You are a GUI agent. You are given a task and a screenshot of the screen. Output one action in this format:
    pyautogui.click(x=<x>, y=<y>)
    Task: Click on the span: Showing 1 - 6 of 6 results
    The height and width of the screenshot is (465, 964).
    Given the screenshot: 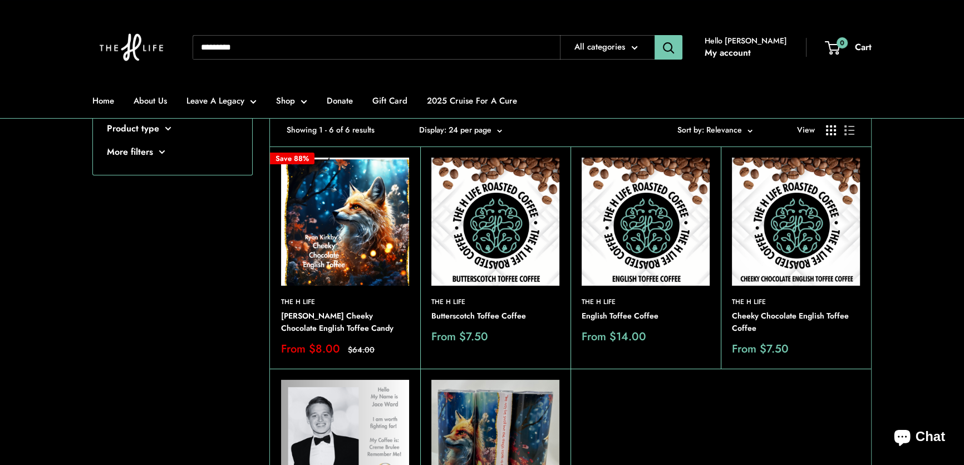 What is the action you would take?
    pyautogui.click(x=331, y=130)
    